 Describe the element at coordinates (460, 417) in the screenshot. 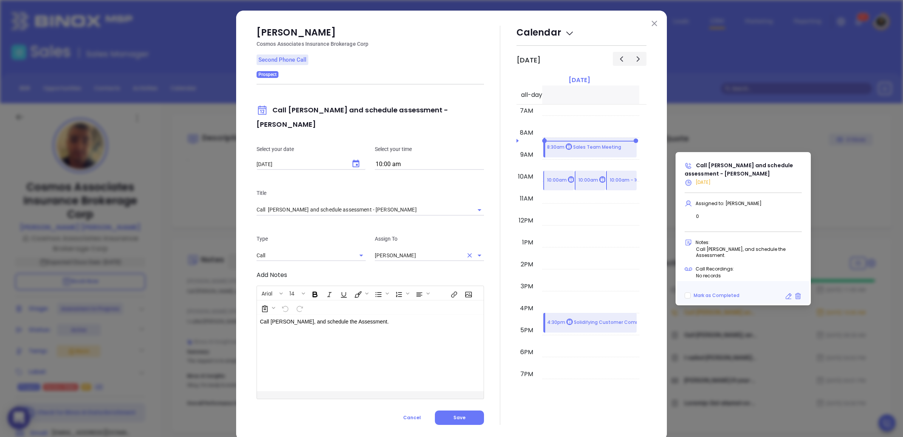

I see `button: Save` at that location.